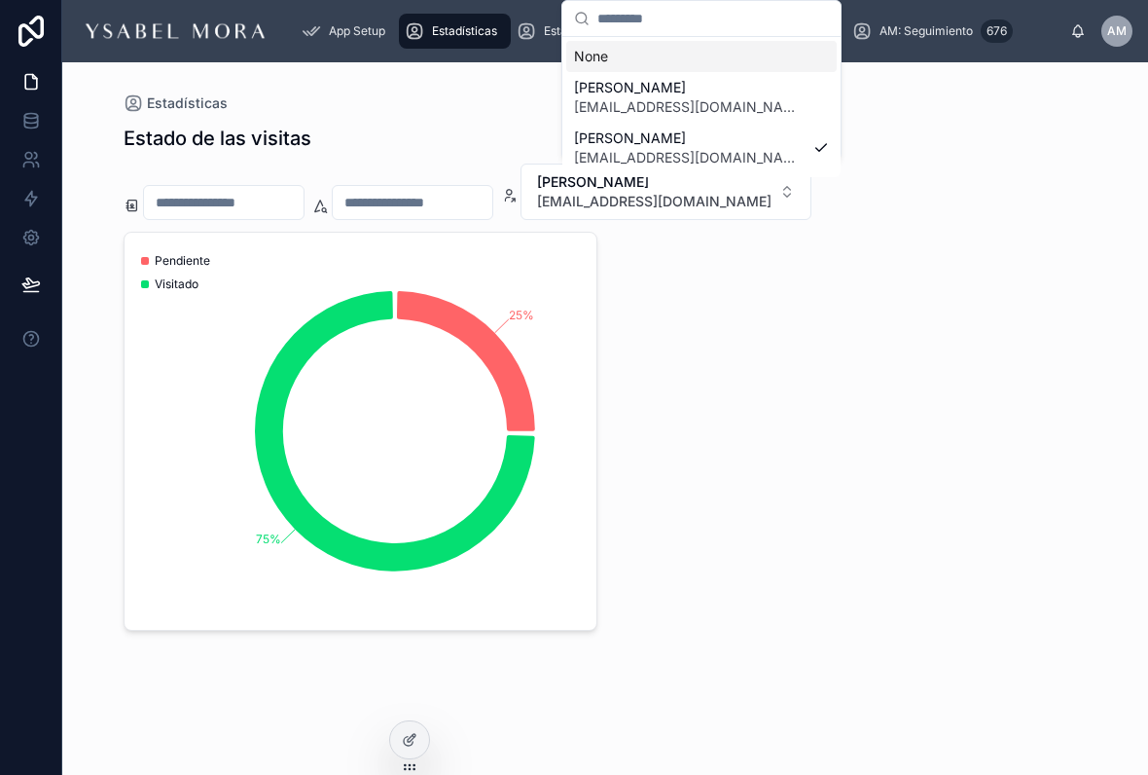  Describe the element at coordinates (217, 138) in the screenshot. I see `h1: Estado de las visitas` at that location.